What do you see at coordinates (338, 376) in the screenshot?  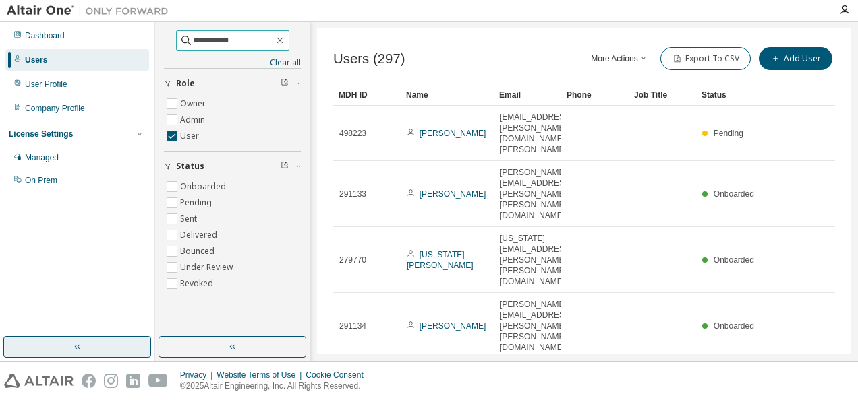 I see `div: Cookie Consent` at bounding box center [338, 376].